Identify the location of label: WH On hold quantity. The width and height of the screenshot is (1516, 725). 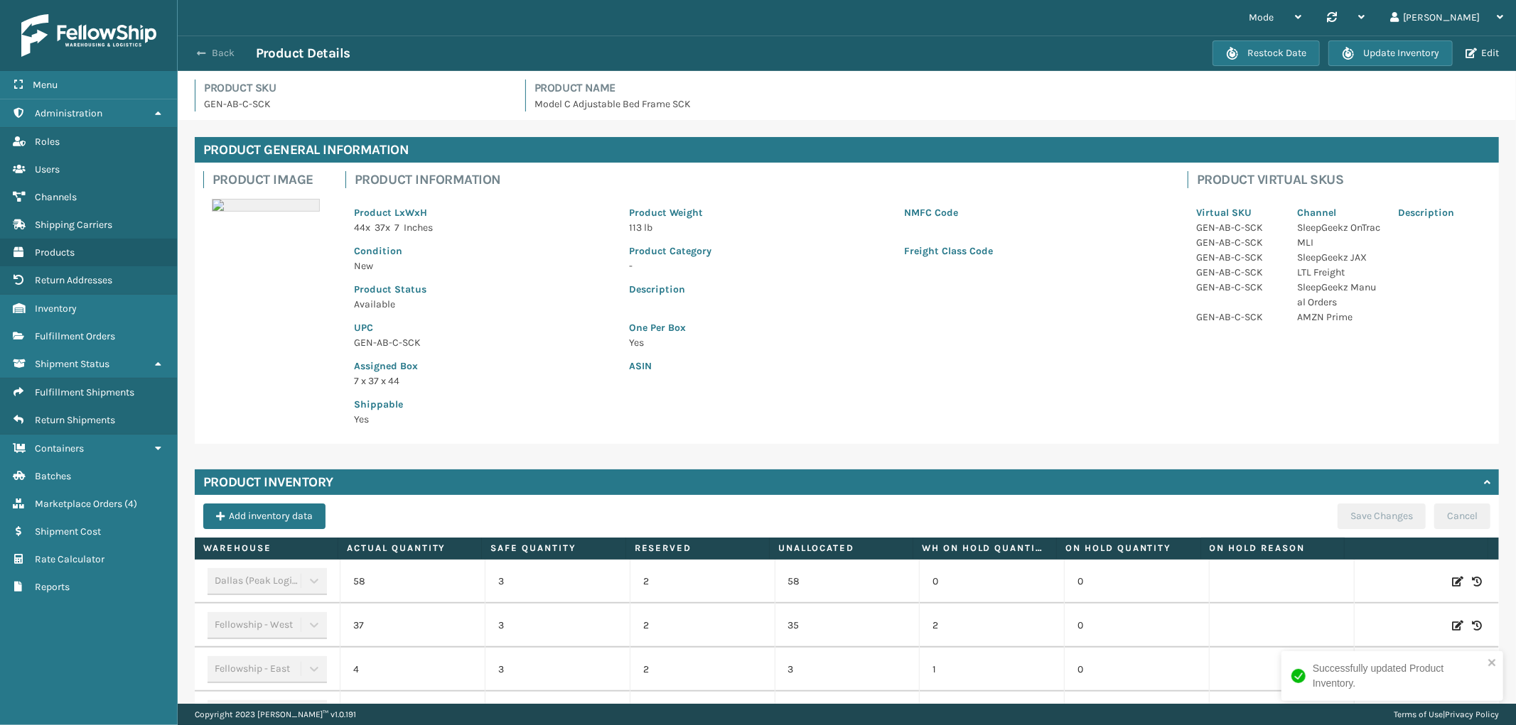
(984, 549).